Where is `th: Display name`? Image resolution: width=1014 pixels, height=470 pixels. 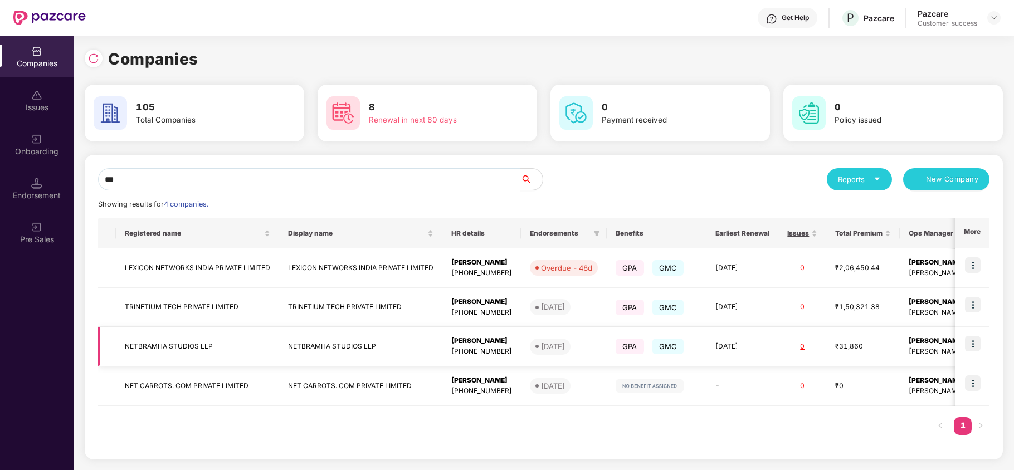 th: Display name is located at coordinates (360, 233).